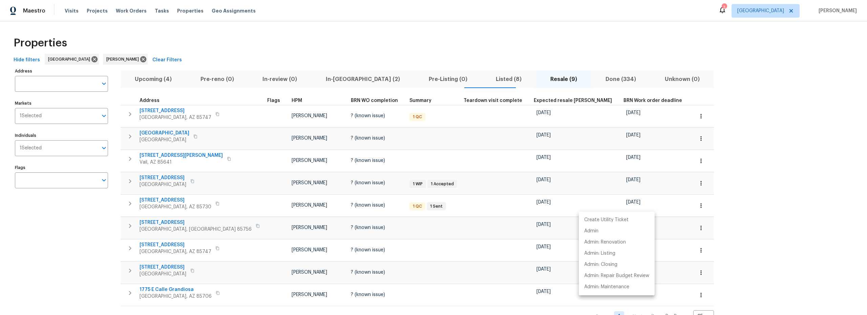  Describe the element at coordinates (617, 276) in the screenshot. I see `p: Admin: Repair Budget Review` at that location.